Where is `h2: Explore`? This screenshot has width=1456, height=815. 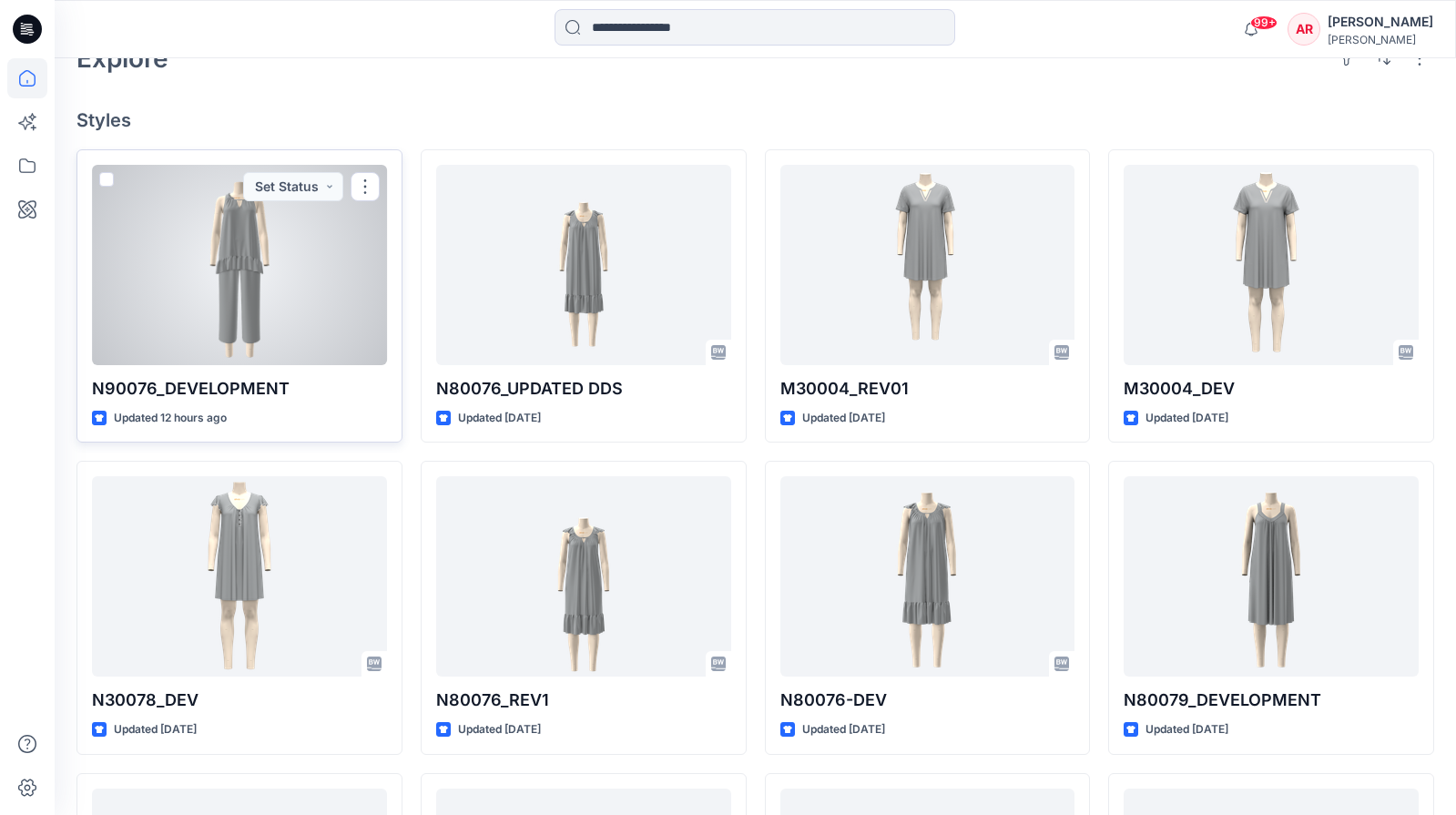 h2: Explore is located at coordinates (122, 58).